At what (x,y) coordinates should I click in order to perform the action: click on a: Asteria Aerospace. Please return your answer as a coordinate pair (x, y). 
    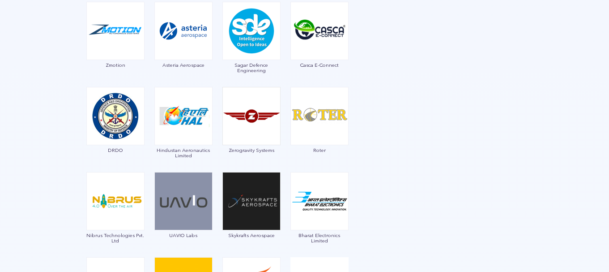
    Looking at the image, I should click on (184, 47).